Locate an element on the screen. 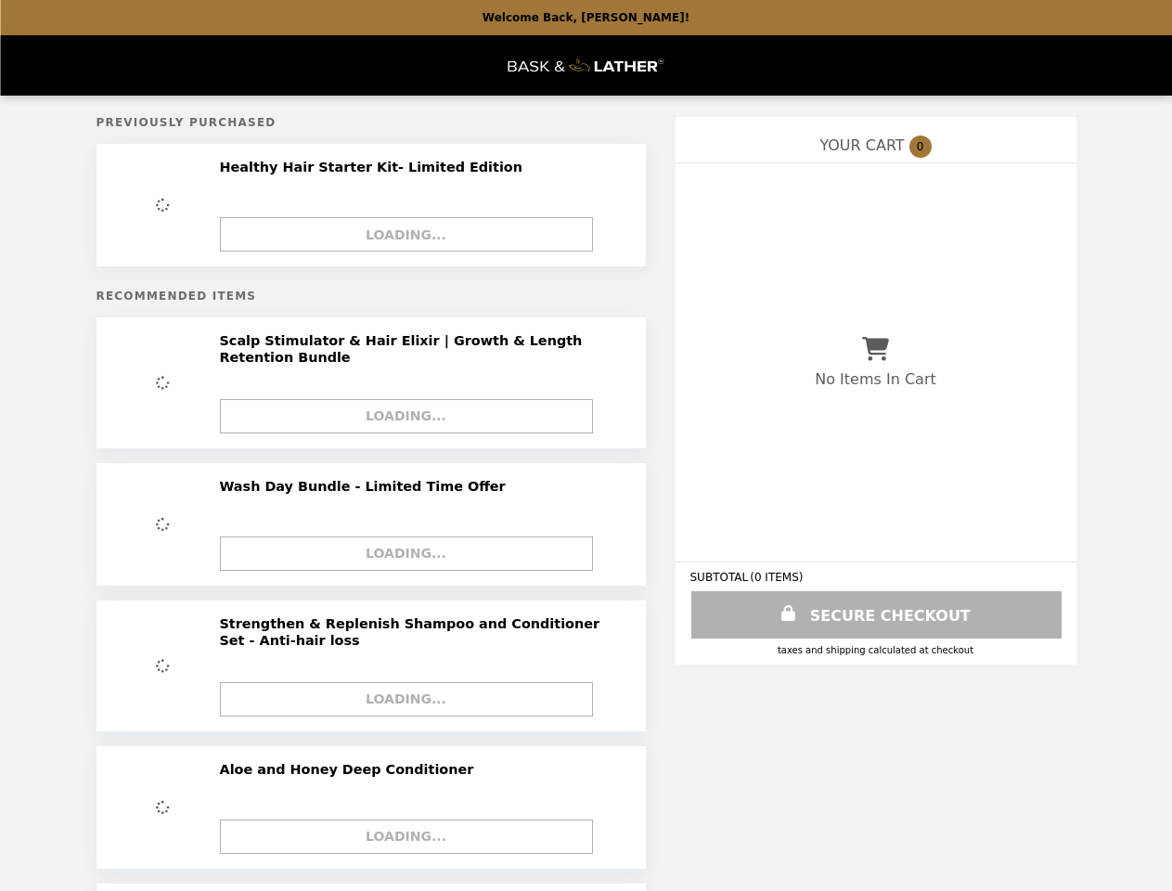  span: YOUR CART is located at coordinates (861, 145).